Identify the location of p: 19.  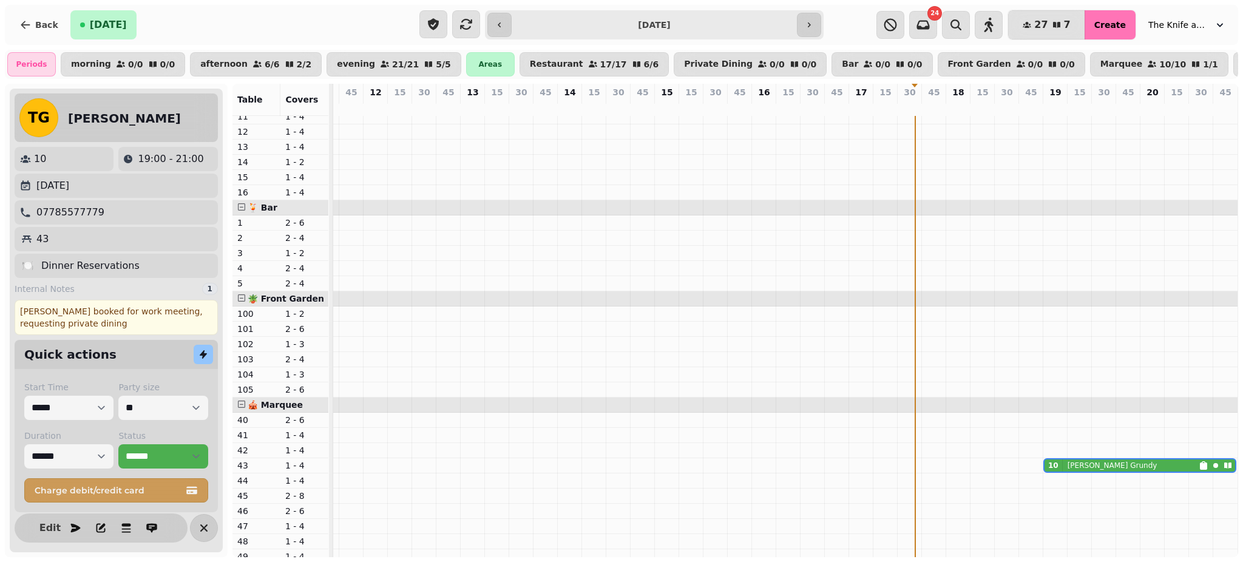
(1055, 92).